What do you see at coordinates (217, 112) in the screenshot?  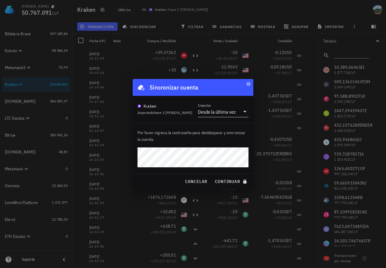 I see `div: Desde la última vez` at bounding box center [217, 112].